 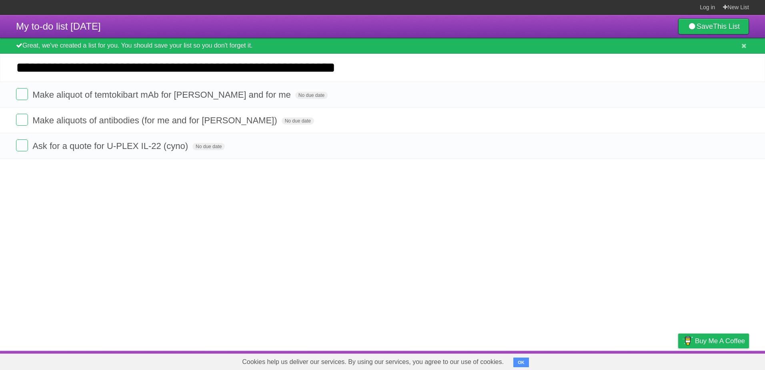 I want to click on b: This List, so click(x=726, y=26).